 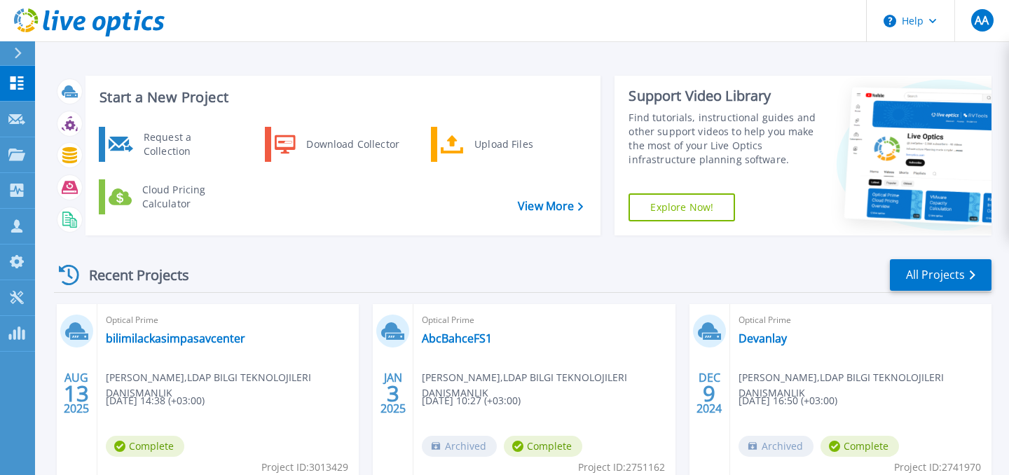 I want to click on span: Project ID: 2751162, so click(x=622, y=467).